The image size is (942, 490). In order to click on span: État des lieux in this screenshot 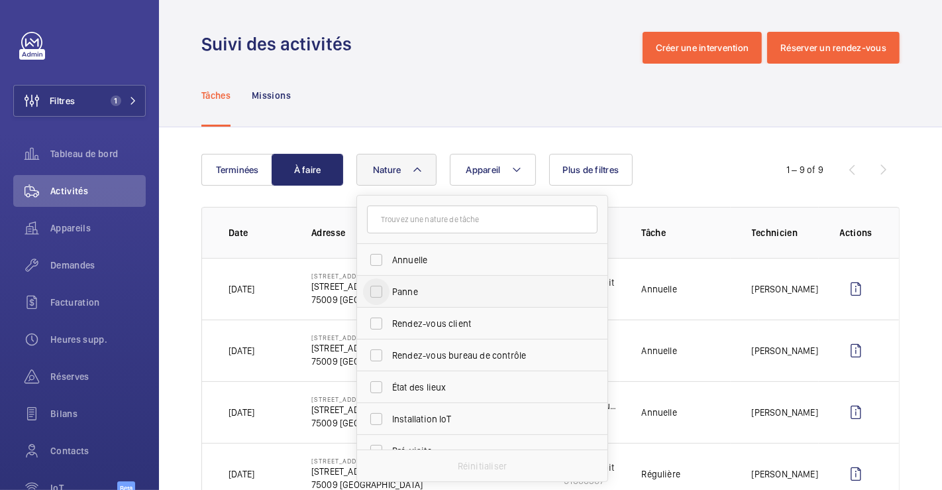, I will do `click(483, 387)`.